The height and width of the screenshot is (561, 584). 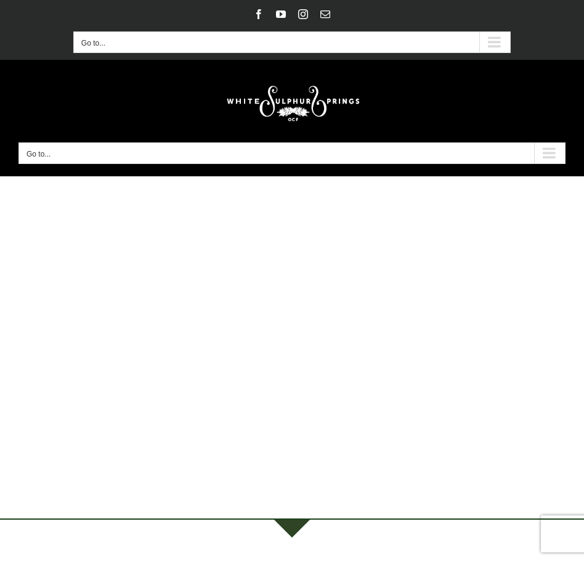 What do you see at coordinates (281, 14) in the screenshot?
I see `a: YouTube` at bounding box center [281, 14].